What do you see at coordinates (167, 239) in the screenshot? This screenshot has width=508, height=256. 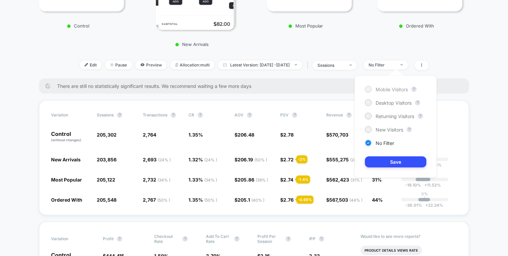 I see `span: Checkout Rate` at bounding box center [167, 239].